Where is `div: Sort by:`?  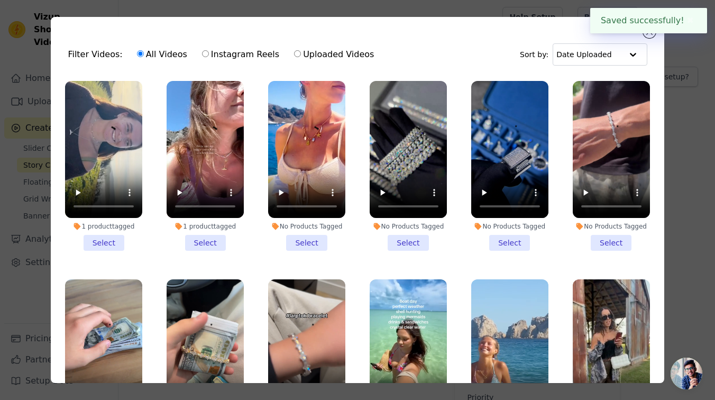 div: Sort by: is located at coordinates (583, 54).